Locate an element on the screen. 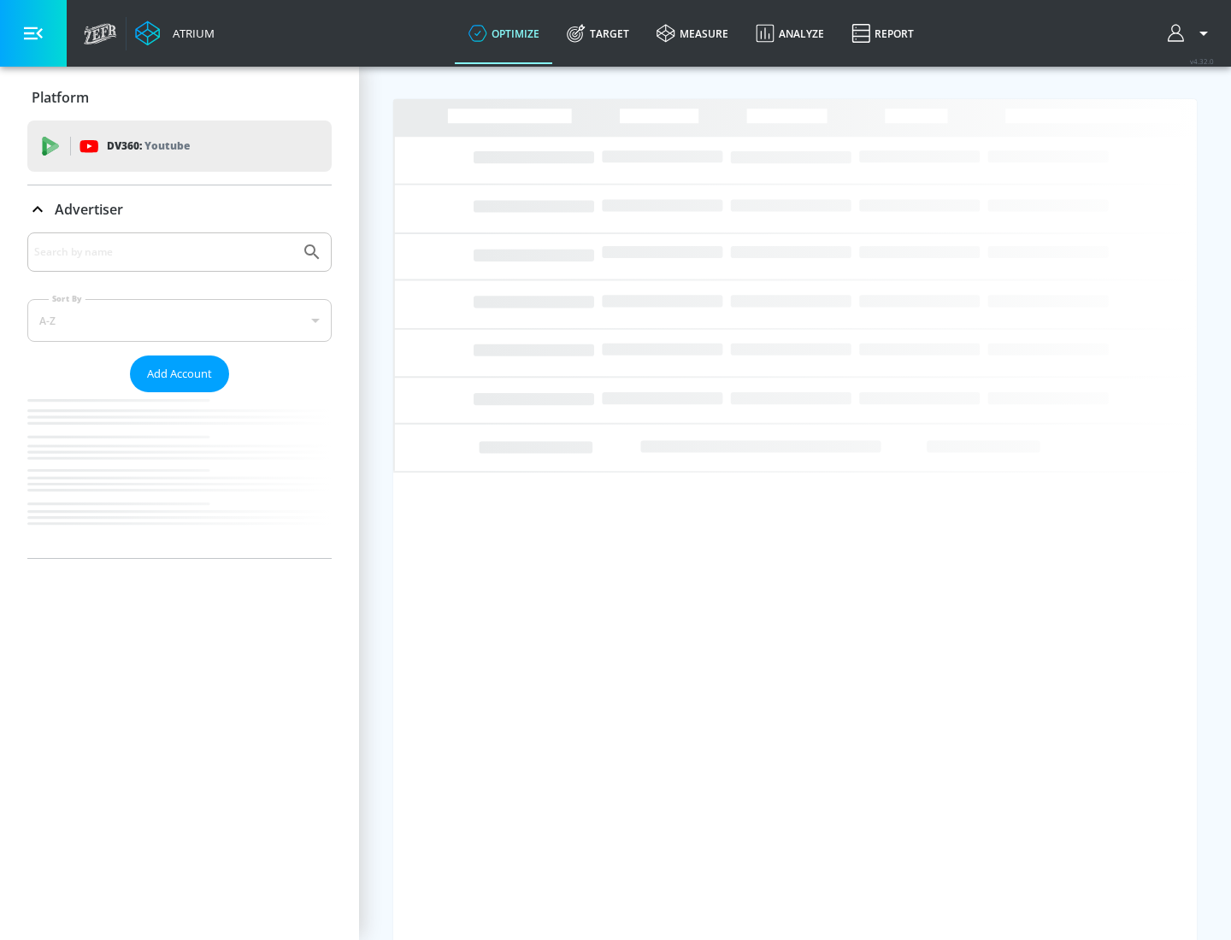 This screenshot has width=1231, height=940. input: Search by name is located at coordinates (163, 252).